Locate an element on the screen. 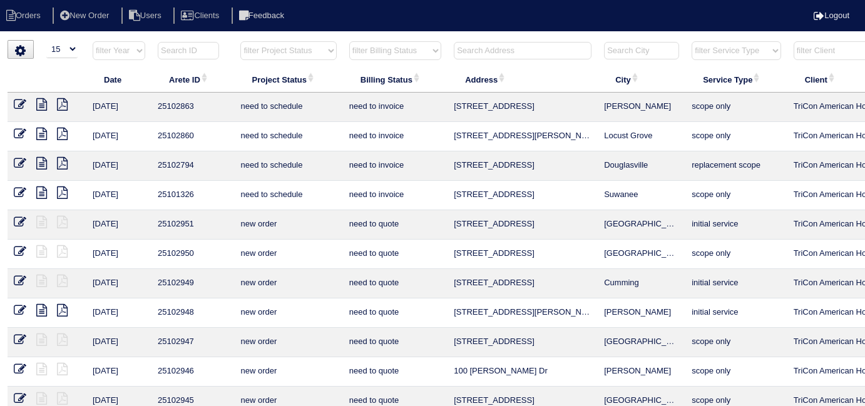  li: New Order is located at coordinates (86, 16).